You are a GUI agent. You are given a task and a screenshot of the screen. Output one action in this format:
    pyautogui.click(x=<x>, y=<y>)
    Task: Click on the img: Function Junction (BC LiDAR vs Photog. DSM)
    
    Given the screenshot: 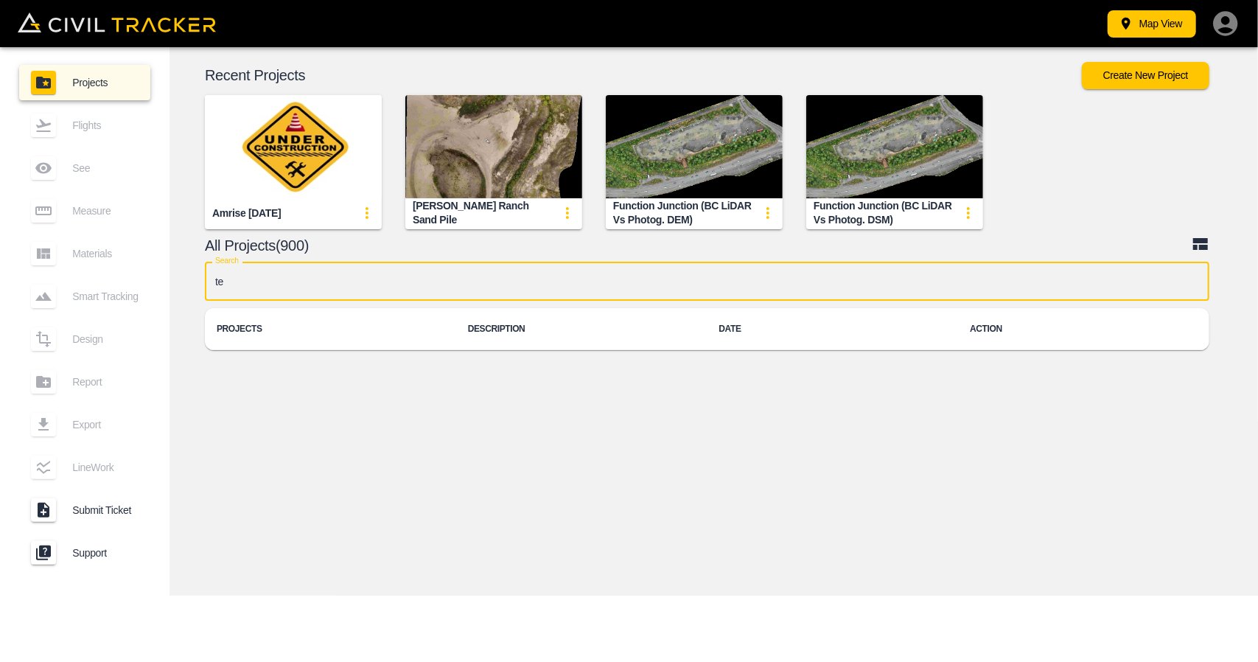 What is the action you would take?
    pyautogui.click(x=895, y=147)
    